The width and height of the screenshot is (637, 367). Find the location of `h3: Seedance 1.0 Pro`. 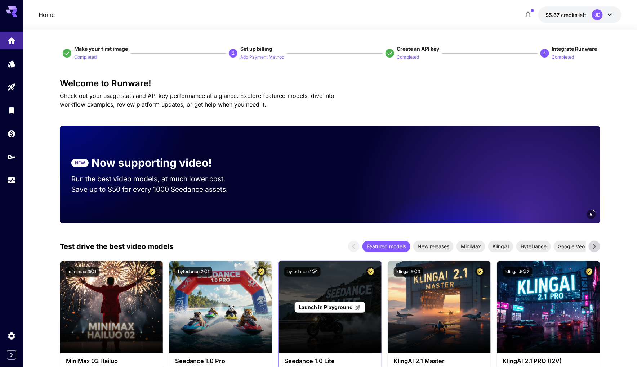

h3: Seedance 1.0 Pro is located at coordinates (220, 361).